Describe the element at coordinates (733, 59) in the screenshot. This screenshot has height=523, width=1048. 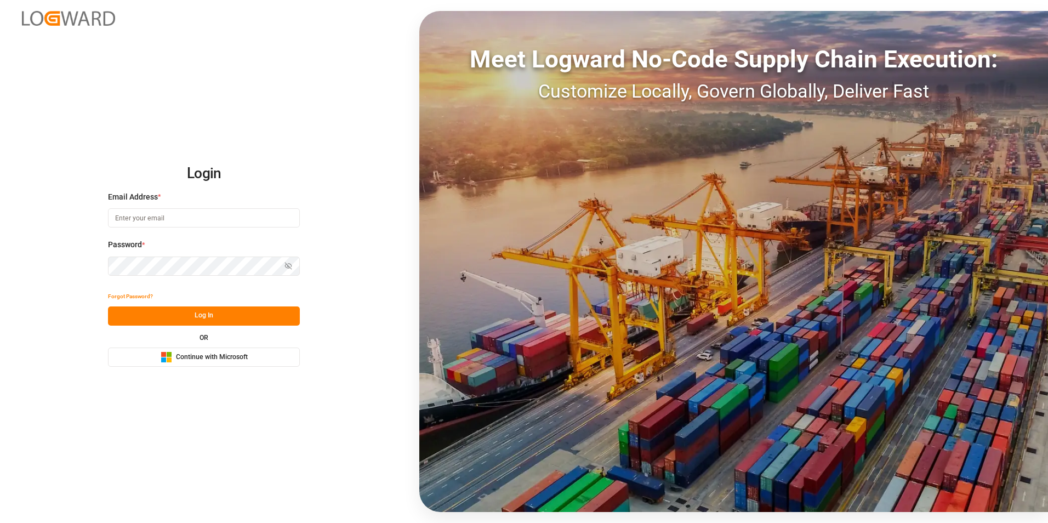
I see `div: Meet Logward No-Code Supply Chain Execution:` at that location.